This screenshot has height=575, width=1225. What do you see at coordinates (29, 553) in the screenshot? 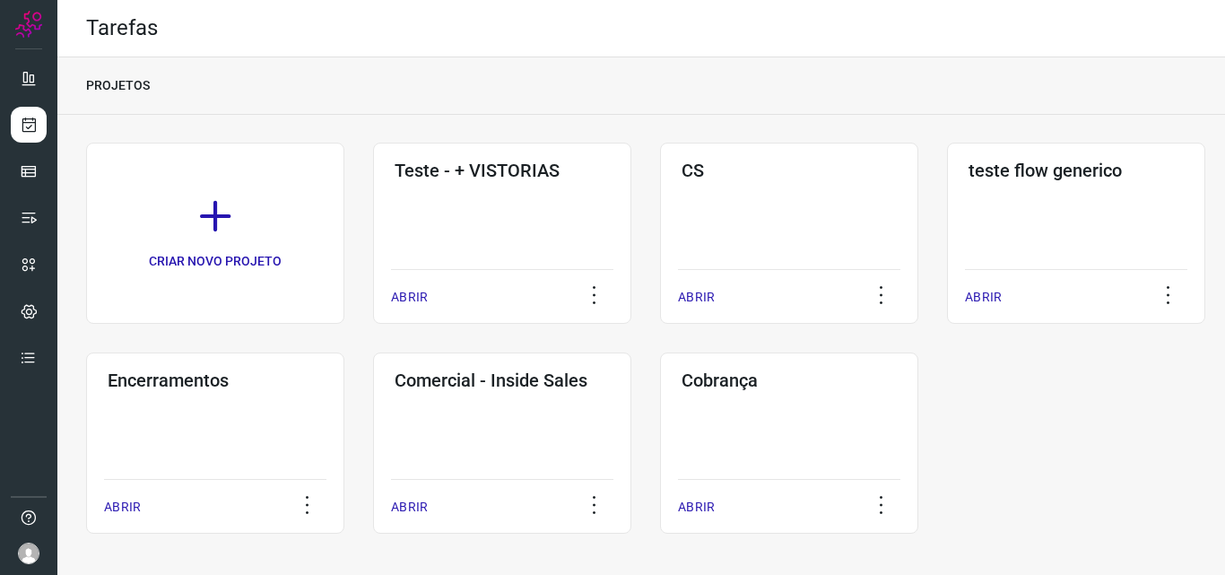
I see `img: avatar-user-boy.jpg` at bounding box center [29, 553].